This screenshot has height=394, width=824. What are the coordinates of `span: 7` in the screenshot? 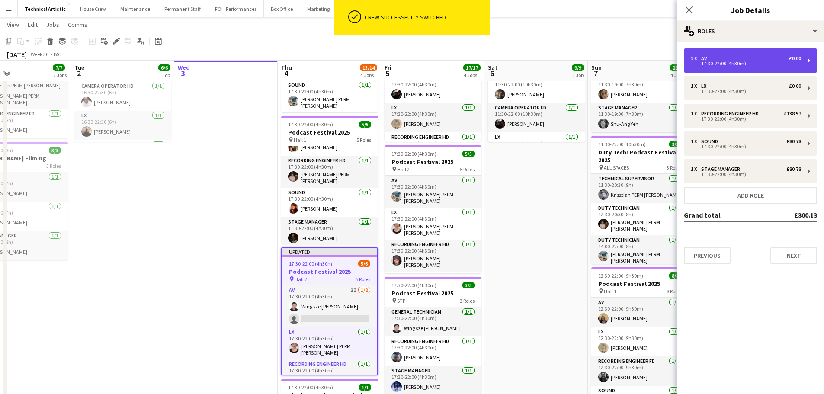 It's located at (595, 73).